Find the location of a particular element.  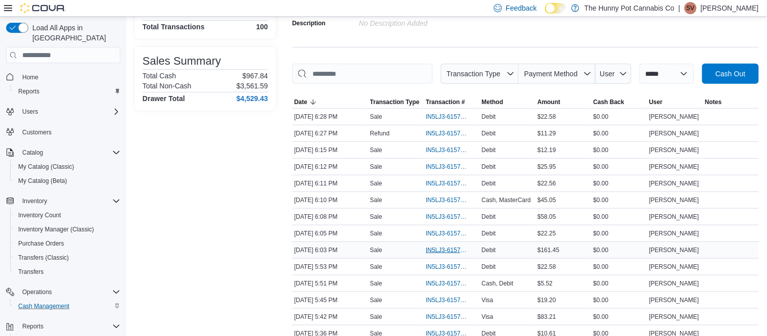

span: IN5LJ3-6157934 is located at coordinates (447, 117).